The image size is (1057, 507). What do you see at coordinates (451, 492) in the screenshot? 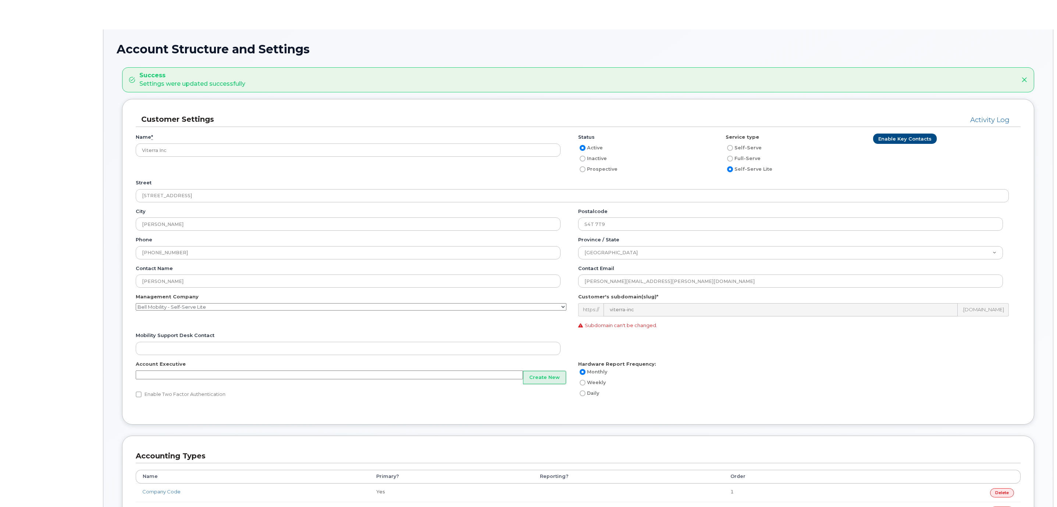
I see `td: Yes` at bounding box center [451, 492].